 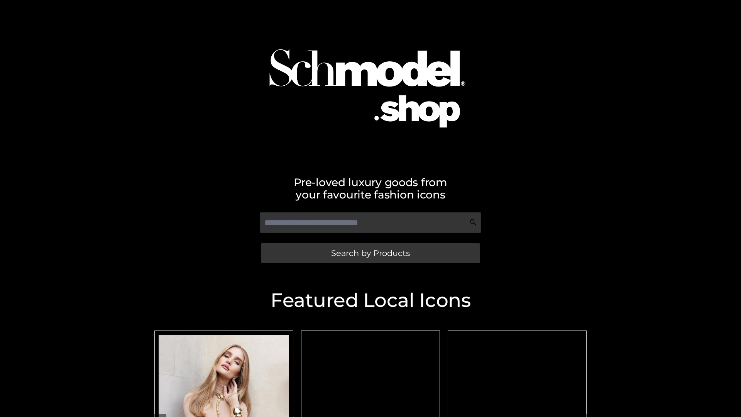 What do you see at coordinates (371, 300) in the screenshot?
I see `h2: Featured Local Icons​` at bounding box center [371, 300].